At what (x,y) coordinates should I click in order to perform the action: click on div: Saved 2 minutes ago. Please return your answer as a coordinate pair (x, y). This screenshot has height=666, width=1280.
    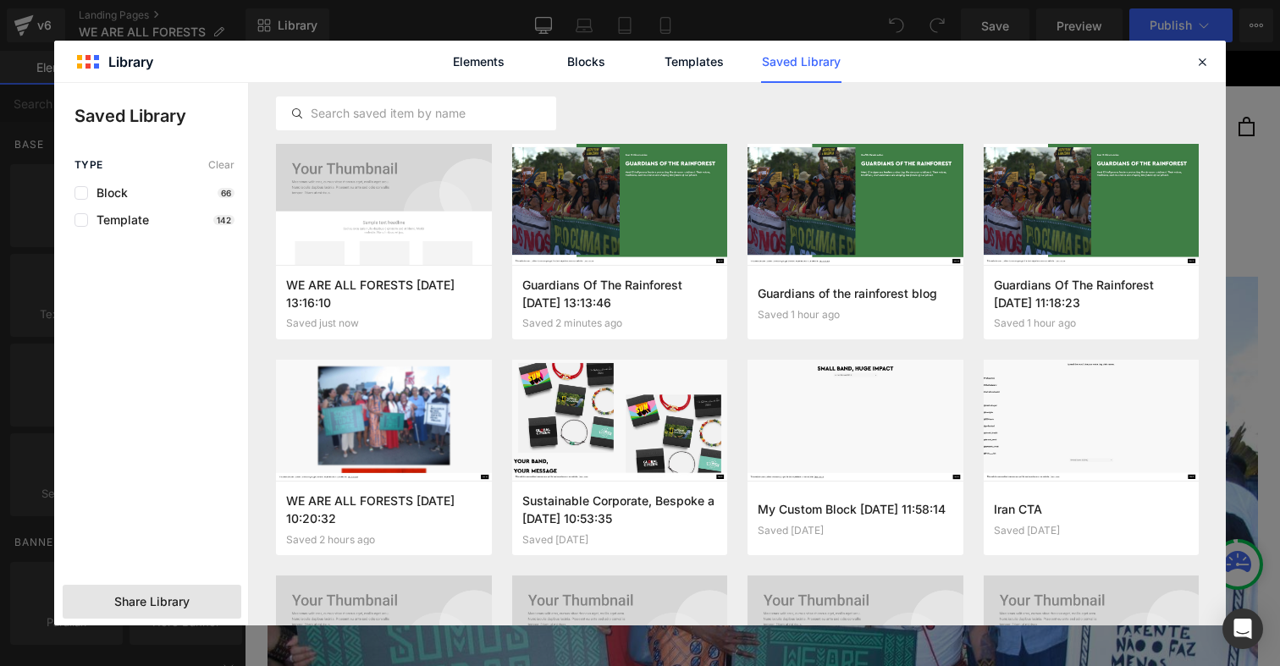
    Looking at the image, I should click on (620, 323).